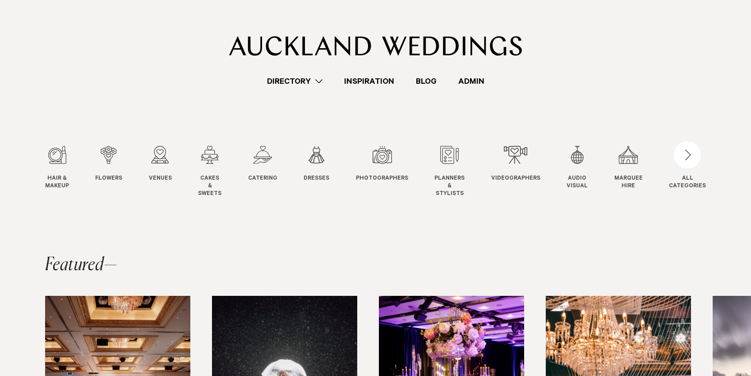  Describe the element at coordinates (316, 179) in the screenshot. I see `span: Dresses` at that location.